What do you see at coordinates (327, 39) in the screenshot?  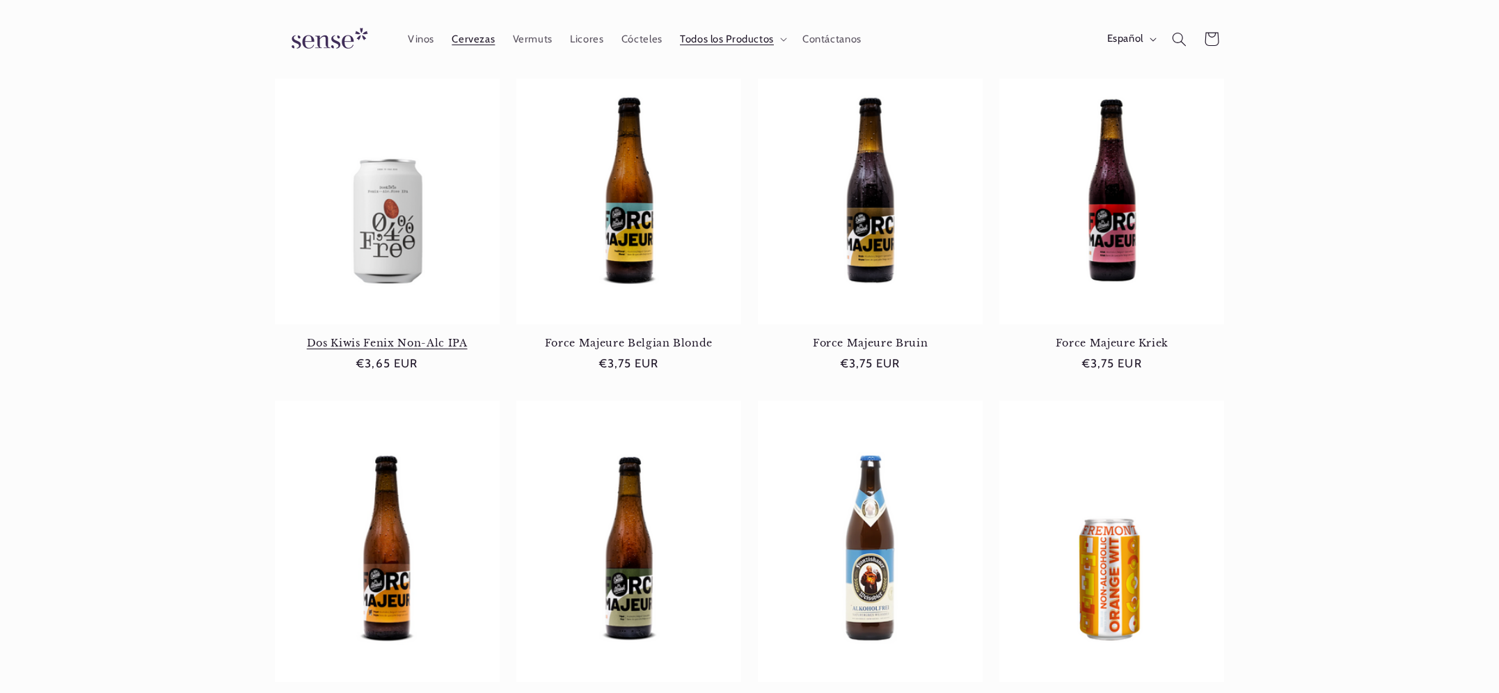 I see `a: Sense` at bounding box center [327, 39].